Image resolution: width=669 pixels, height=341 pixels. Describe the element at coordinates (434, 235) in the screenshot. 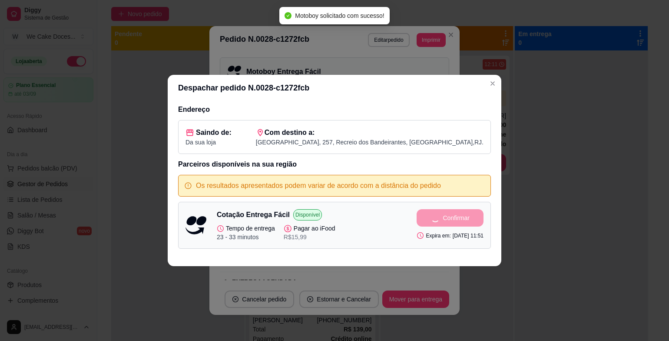

I see `p: Expira em:` at that location.